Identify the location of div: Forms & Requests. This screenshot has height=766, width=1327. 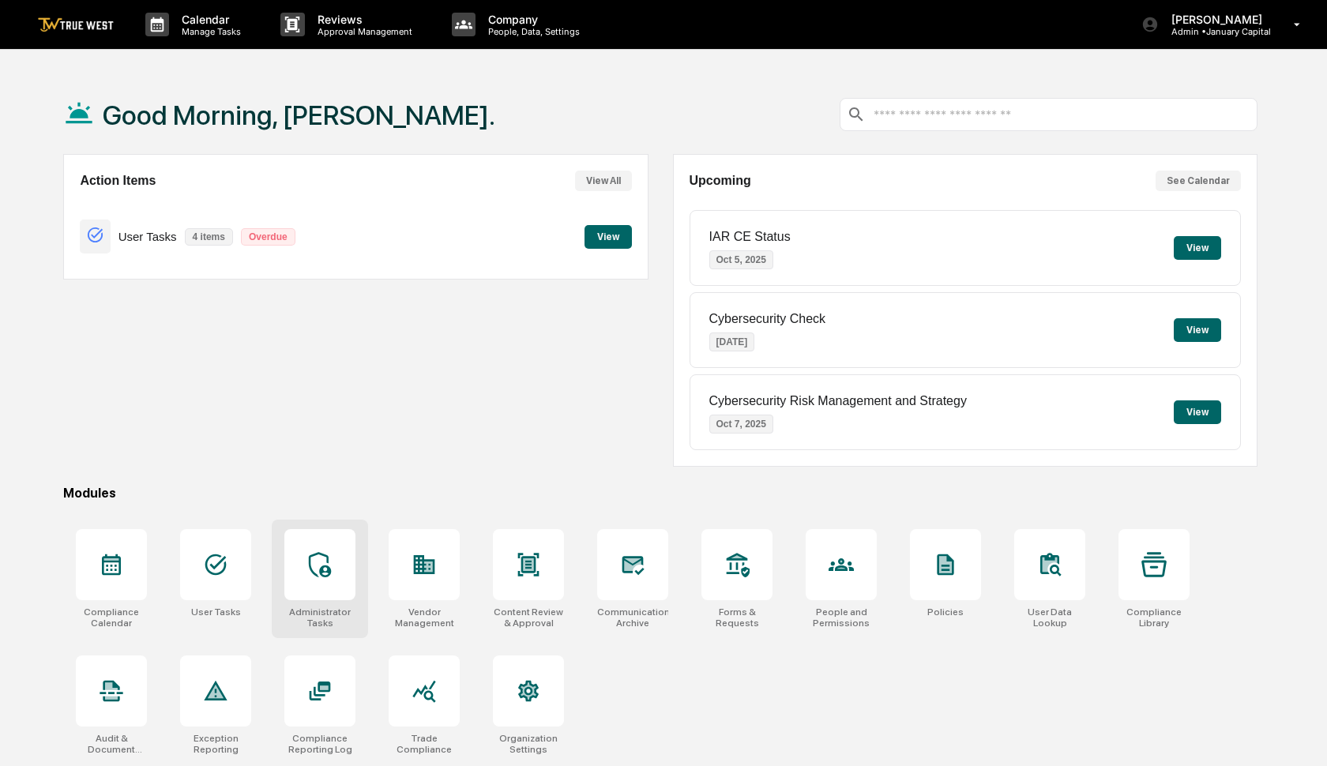
(737, 618).